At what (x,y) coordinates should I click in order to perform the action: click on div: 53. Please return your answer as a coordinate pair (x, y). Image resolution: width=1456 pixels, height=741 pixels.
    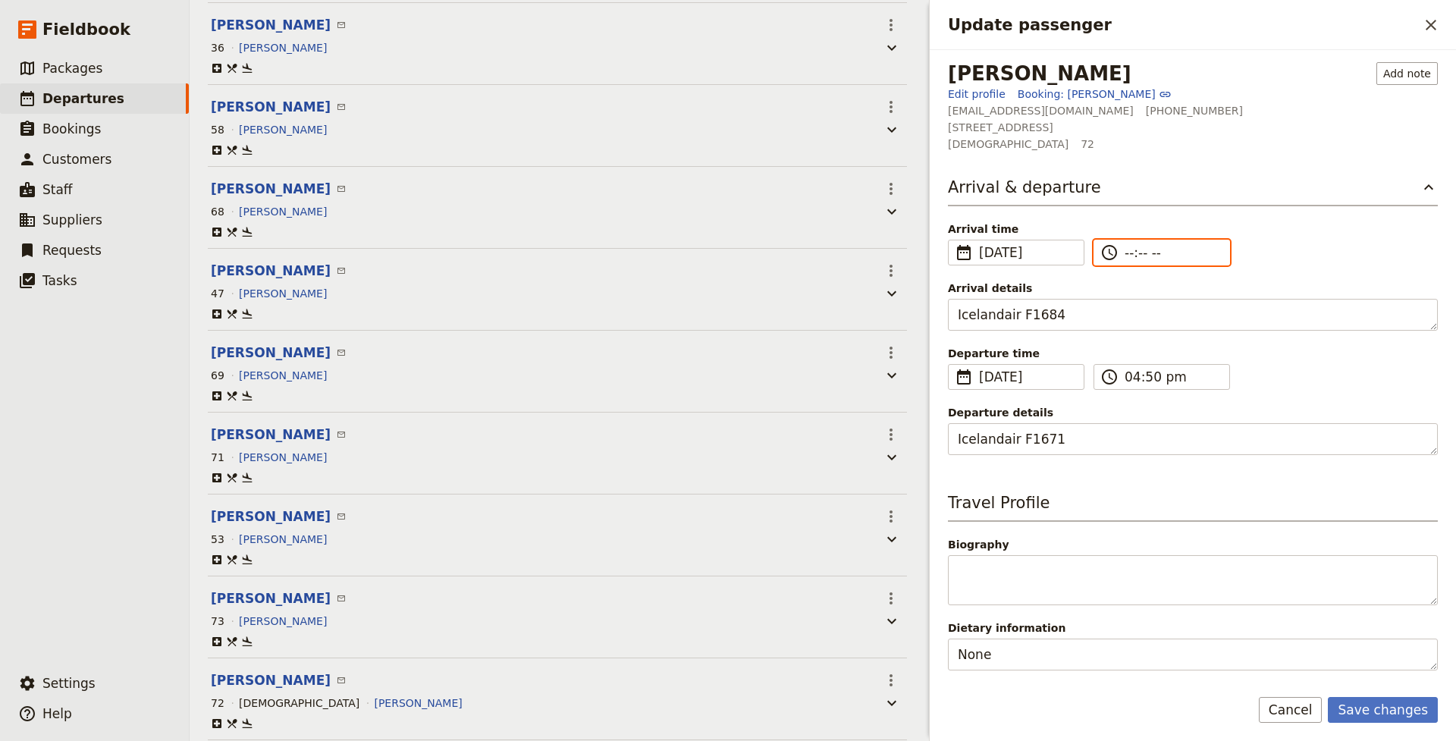
    Looking at the image, I should click on (218, 539).